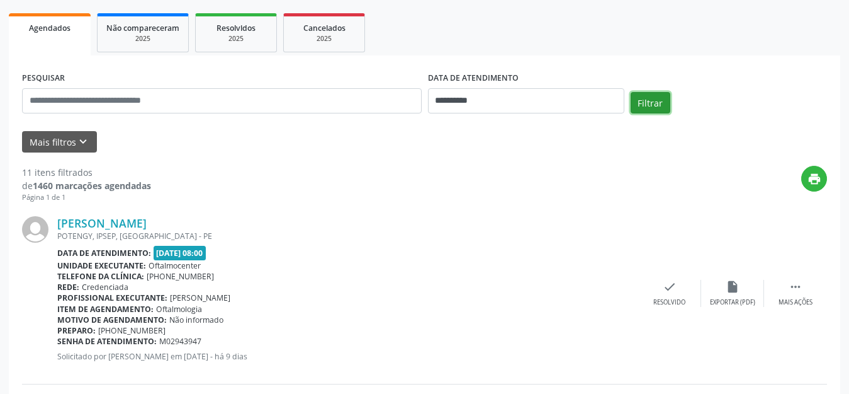 The image size is (849, 394). I want to click on i: keyboard_arrow_down, so click(83, 142).